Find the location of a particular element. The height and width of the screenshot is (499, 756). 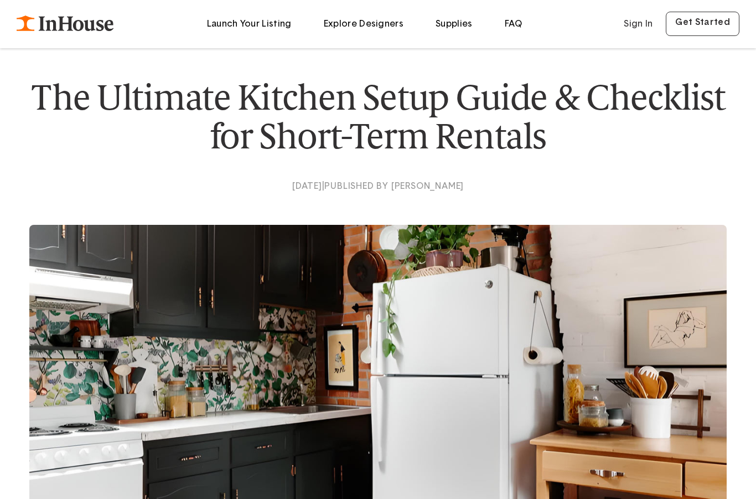

h2: The Ultimate Kitchen Setup Guide & Checklist for Short-Term Rentals is located at coordinates (378, 117).